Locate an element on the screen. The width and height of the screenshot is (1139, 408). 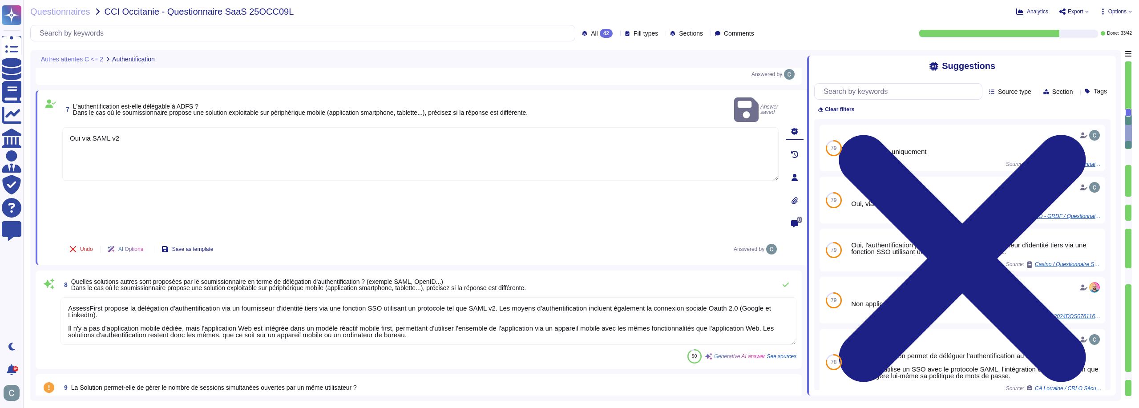
span: 9 is located at coordinates (64, 387).